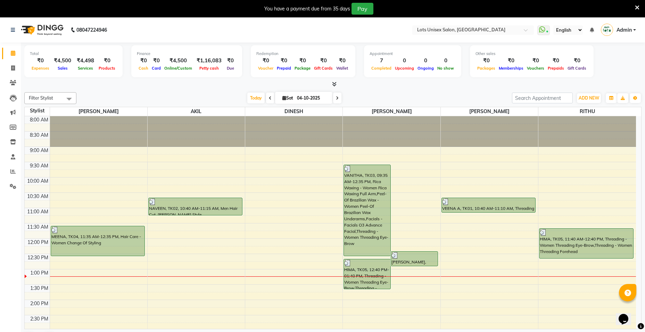  Describe the element at coordinates (266, 68) in the screenshot. I see `span: Voucher` at that location.